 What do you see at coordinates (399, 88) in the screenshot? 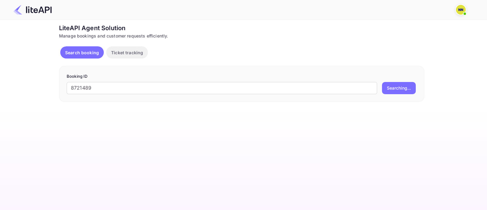
I see `button: Searching...` at bounding box center [399, 88].